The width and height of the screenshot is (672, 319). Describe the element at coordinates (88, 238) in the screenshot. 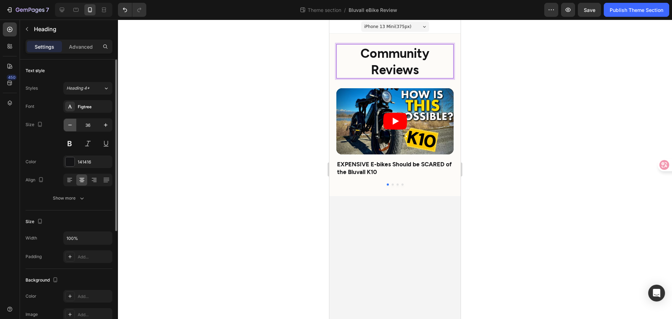

I see `input: Auto` at that location.